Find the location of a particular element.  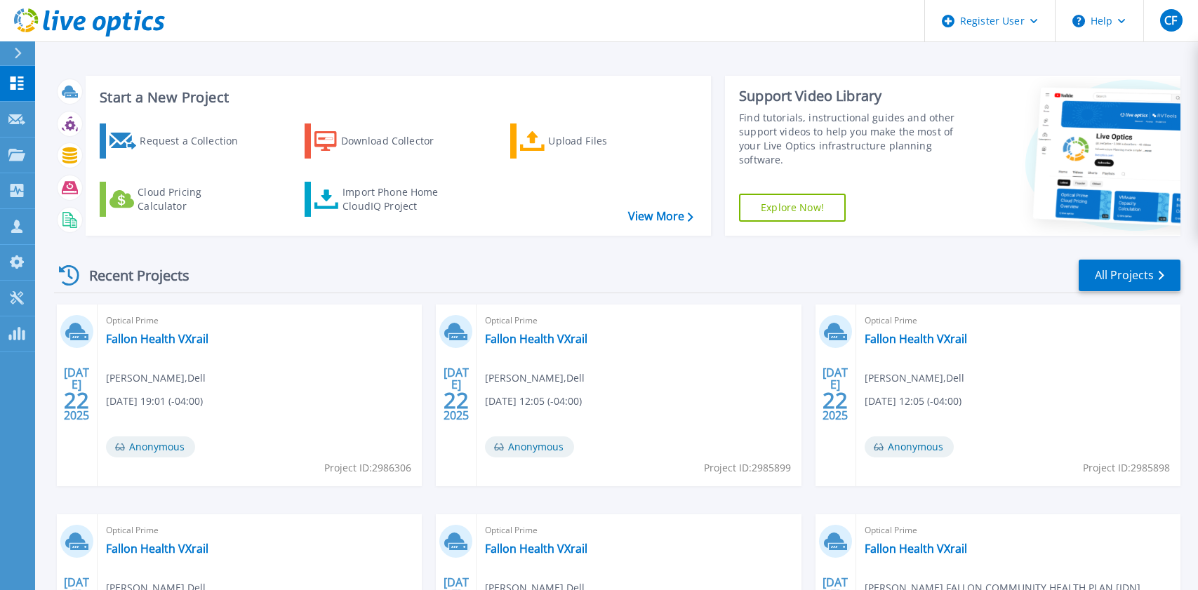

div: Request a Collection is located at coordinates (196, 141).